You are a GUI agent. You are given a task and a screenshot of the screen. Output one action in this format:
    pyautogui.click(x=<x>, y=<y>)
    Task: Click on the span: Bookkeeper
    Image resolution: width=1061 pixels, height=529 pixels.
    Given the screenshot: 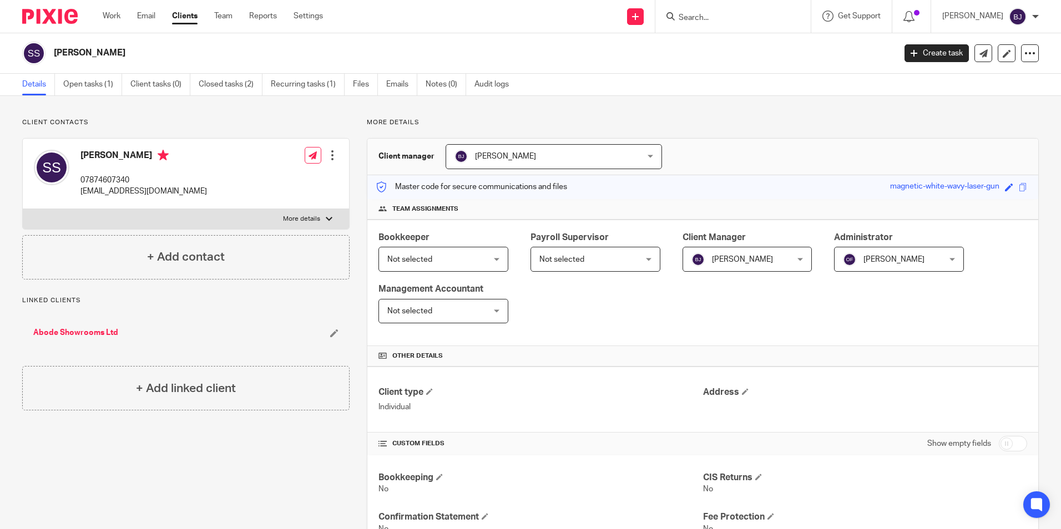 What is the action you would take?
    pyautogui.click(x=404, y=237)
    